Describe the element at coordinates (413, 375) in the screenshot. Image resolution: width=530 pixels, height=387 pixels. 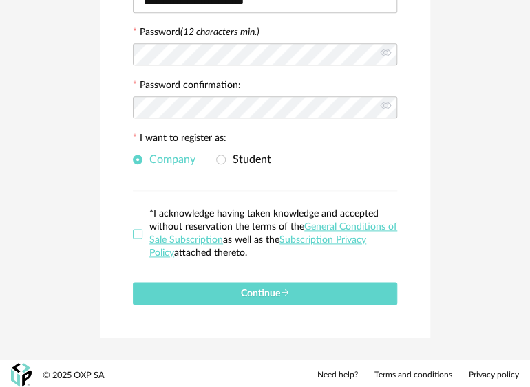
I see `a: Terms and conditions` at that location.